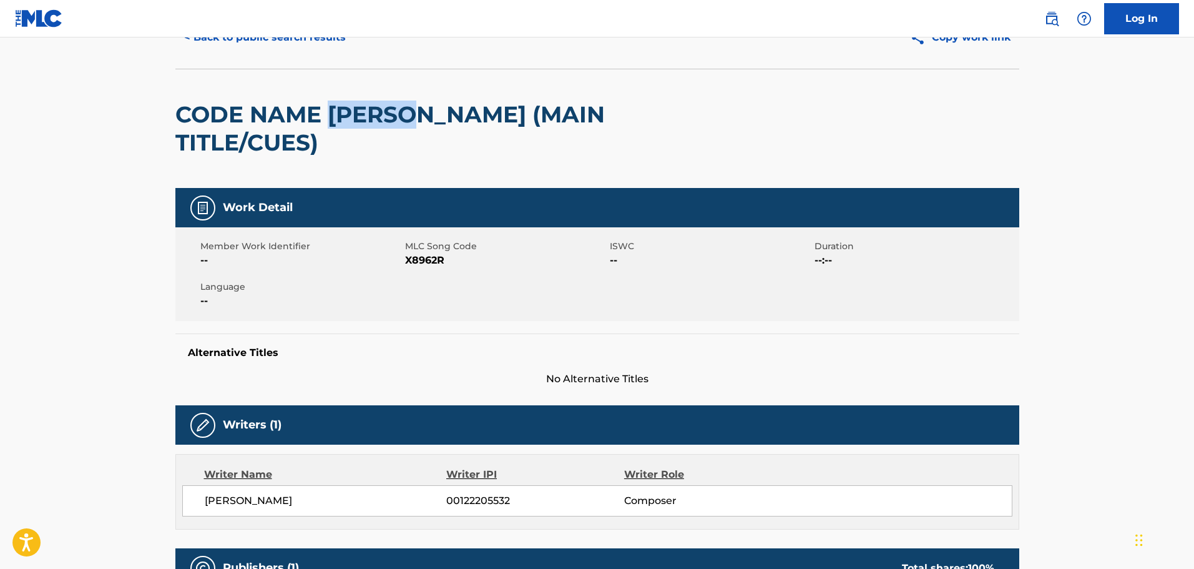 Image resolution: width=1194 pixels, height=569 pixels. Describe the element at coordinates (39, 18) in the screenshot. I see `img: MLC Logo` at that location.